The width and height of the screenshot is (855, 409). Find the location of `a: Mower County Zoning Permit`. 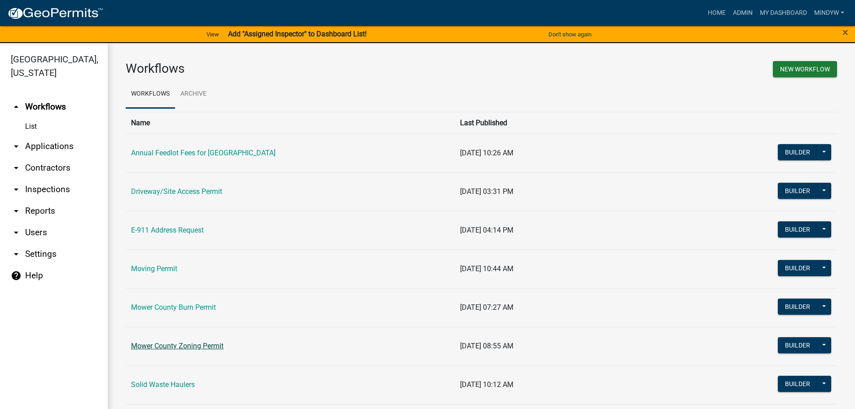

a: Mower County Zoning Permit is located at coordinates (177, 345).